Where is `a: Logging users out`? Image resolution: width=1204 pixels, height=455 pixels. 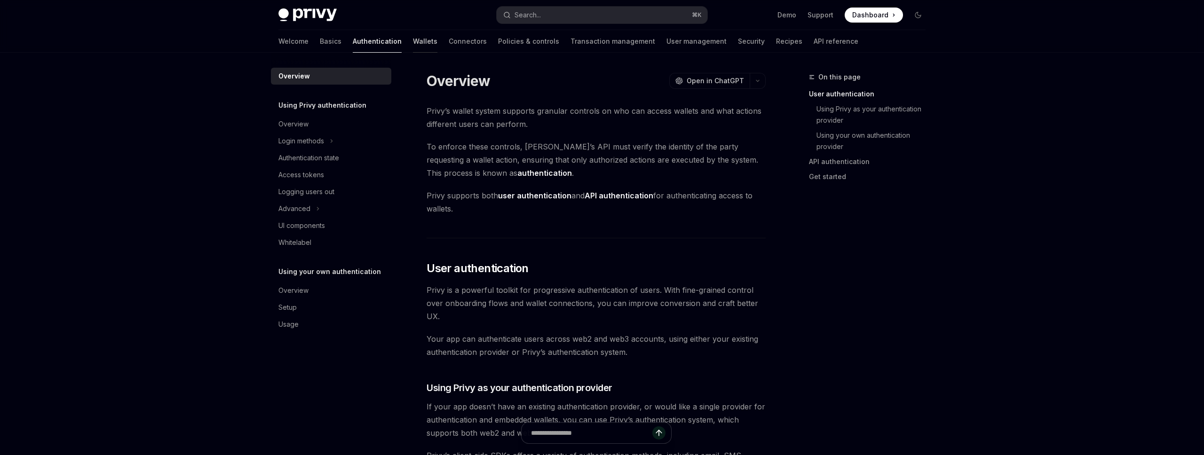
a: Logging users out is located at coordinates (331, 192).